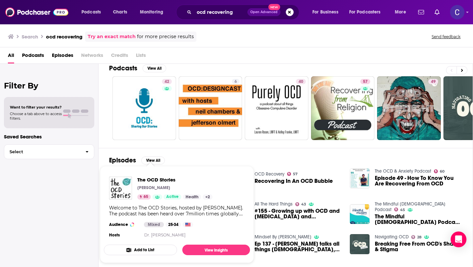  I want to click on span: Charts, so click(120, 12).